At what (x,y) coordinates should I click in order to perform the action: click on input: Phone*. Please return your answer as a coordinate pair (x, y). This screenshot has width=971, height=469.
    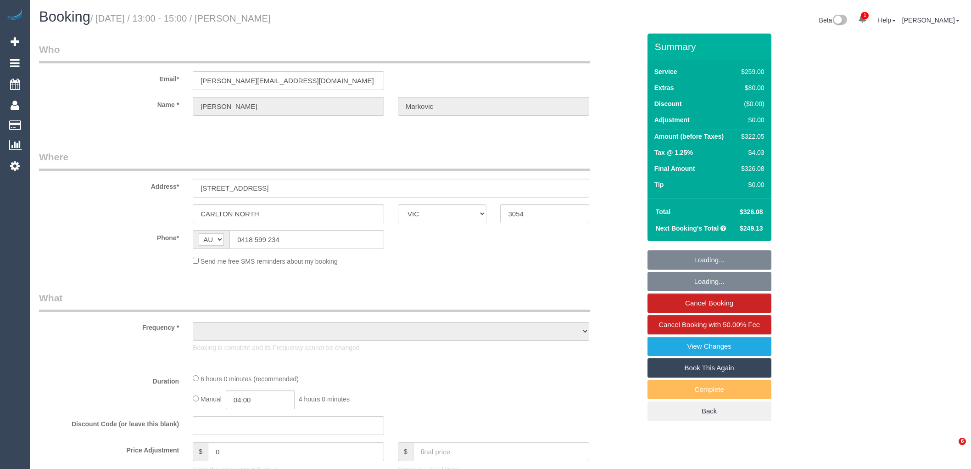
    Looking at the image, I should click on (307, 239).